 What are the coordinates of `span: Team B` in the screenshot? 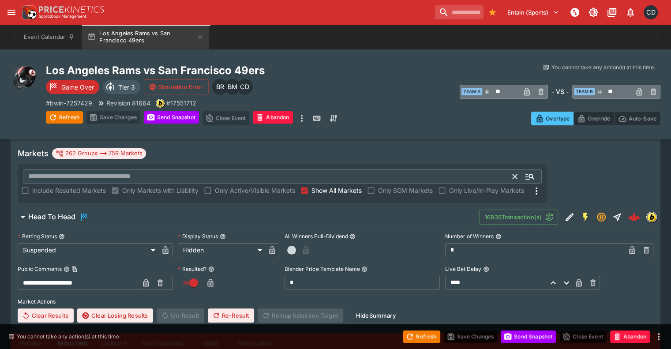 It's located at (584, 91).